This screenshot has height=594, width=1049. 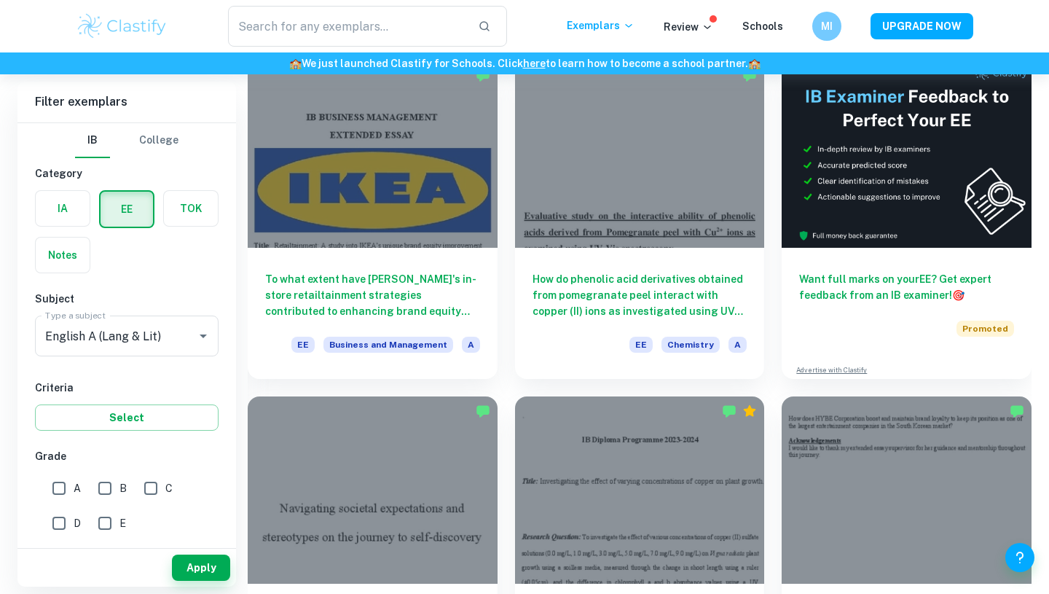 I want to click on label: Type a subject, so click(x=75, y=315).